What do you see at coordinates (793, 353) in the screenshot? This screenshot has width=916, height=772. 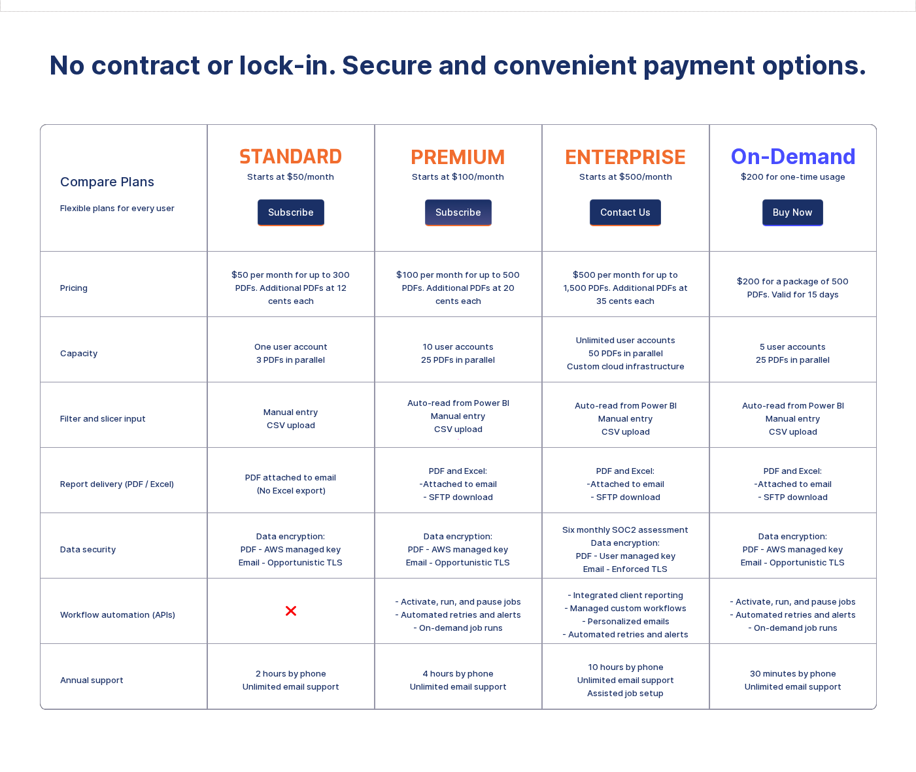 I see `div: 5 user accounts 25 PDFs in parallel` at bounding box center [793, 353].